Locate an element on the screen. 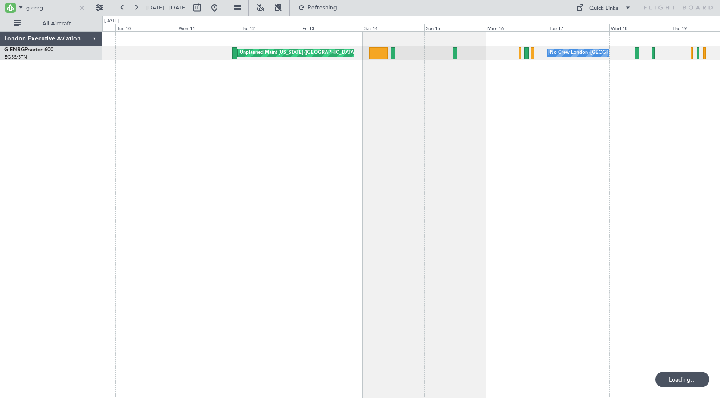 This screenshot has height=398, width=720. div: Wed 11 is located at coordinates (208, 28).